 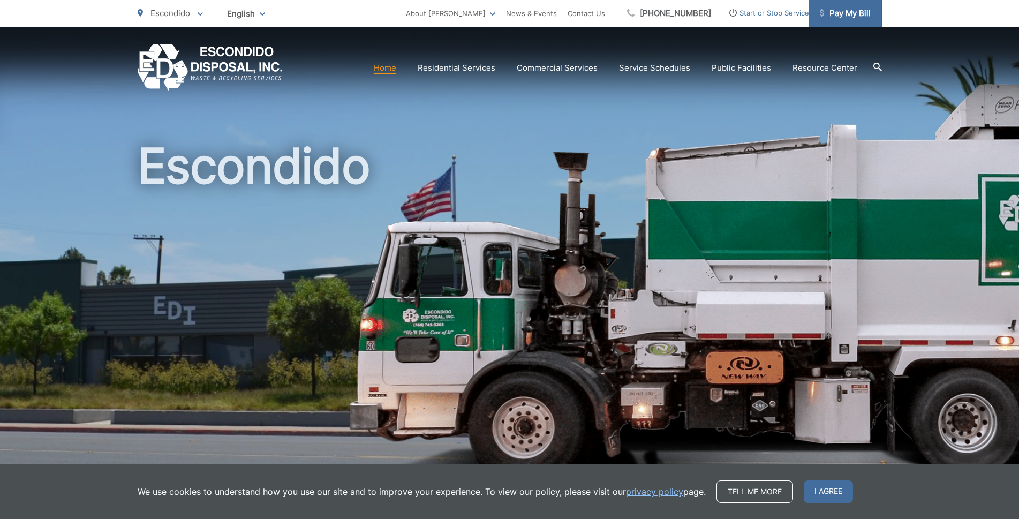 I want to click on a: Contact Us, so click(x=586, y=13).